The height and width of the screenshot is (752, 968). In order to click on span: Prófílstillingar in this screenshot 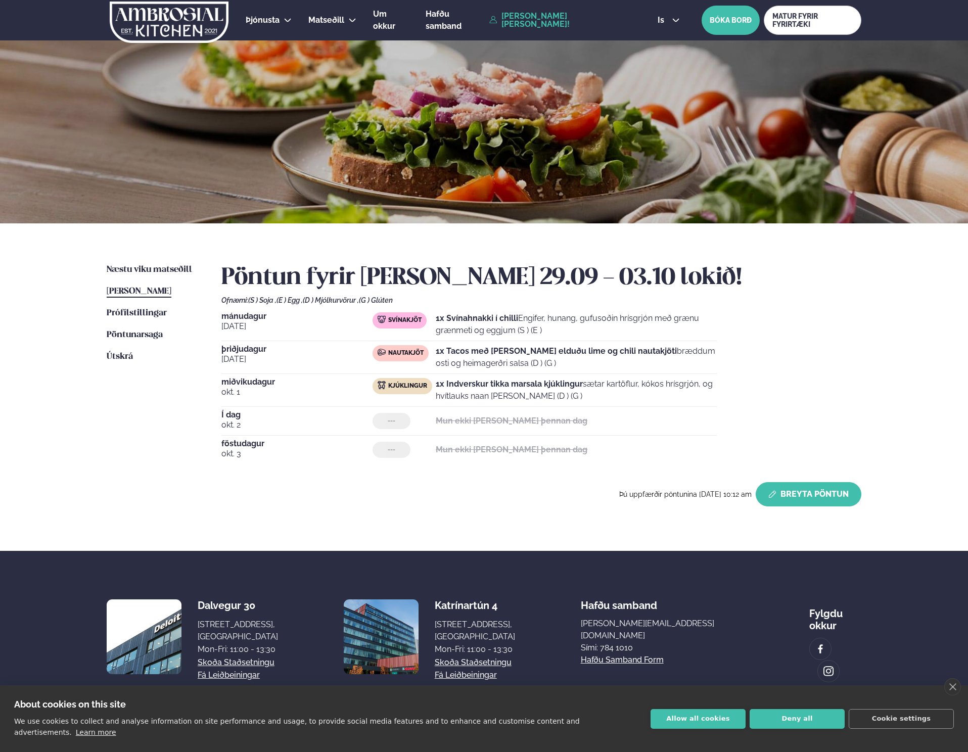, I will do `click(136, 313)`.